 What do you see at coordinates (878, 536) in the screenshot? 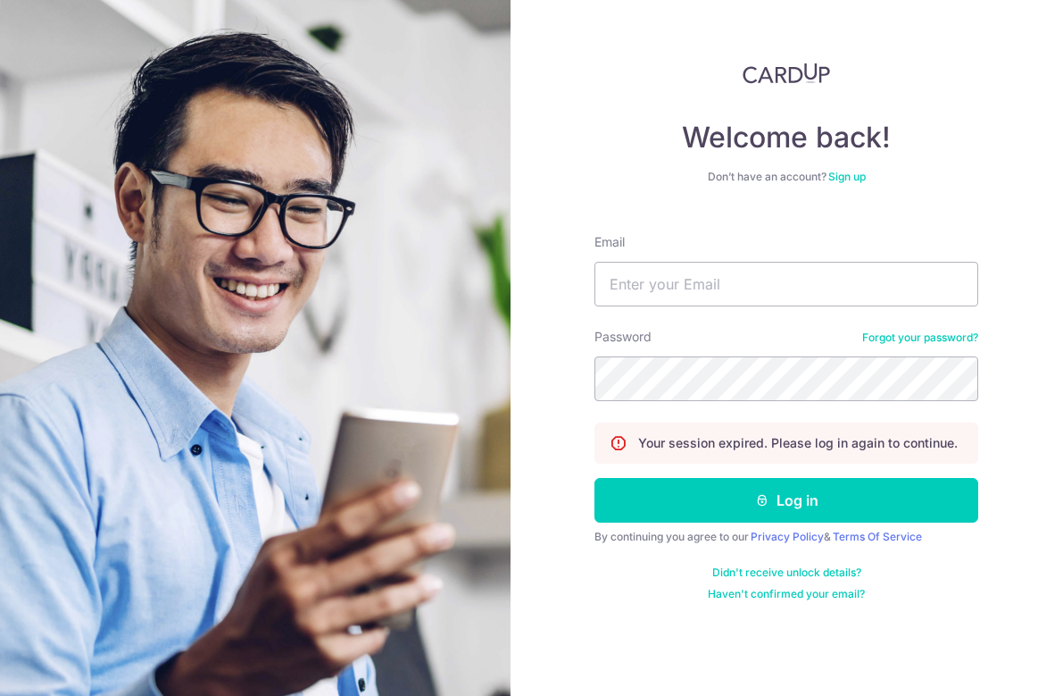
I see `a: Terms Of Service` at bounding box center [878, 536].